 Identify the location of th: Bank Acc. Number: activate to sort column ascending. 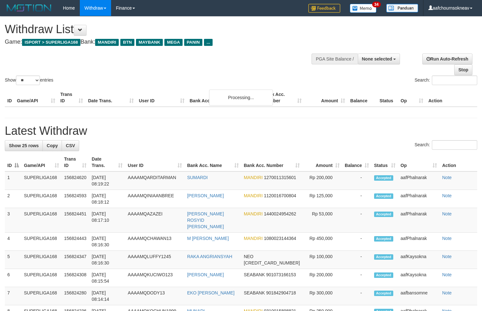
(272, 162).